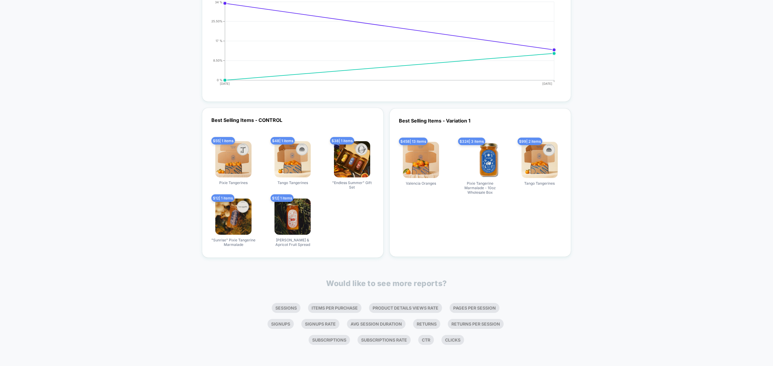 The image size is (773, 366). I want to click on li: Returns Per Session, so click(475, 324).